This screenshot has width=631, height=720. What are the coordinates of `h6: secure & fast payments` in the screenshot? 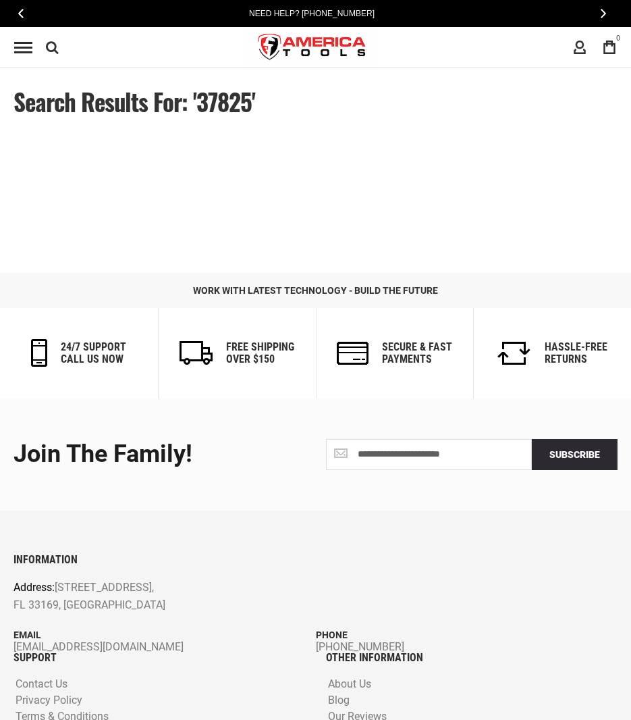 It's located at (417, 352).